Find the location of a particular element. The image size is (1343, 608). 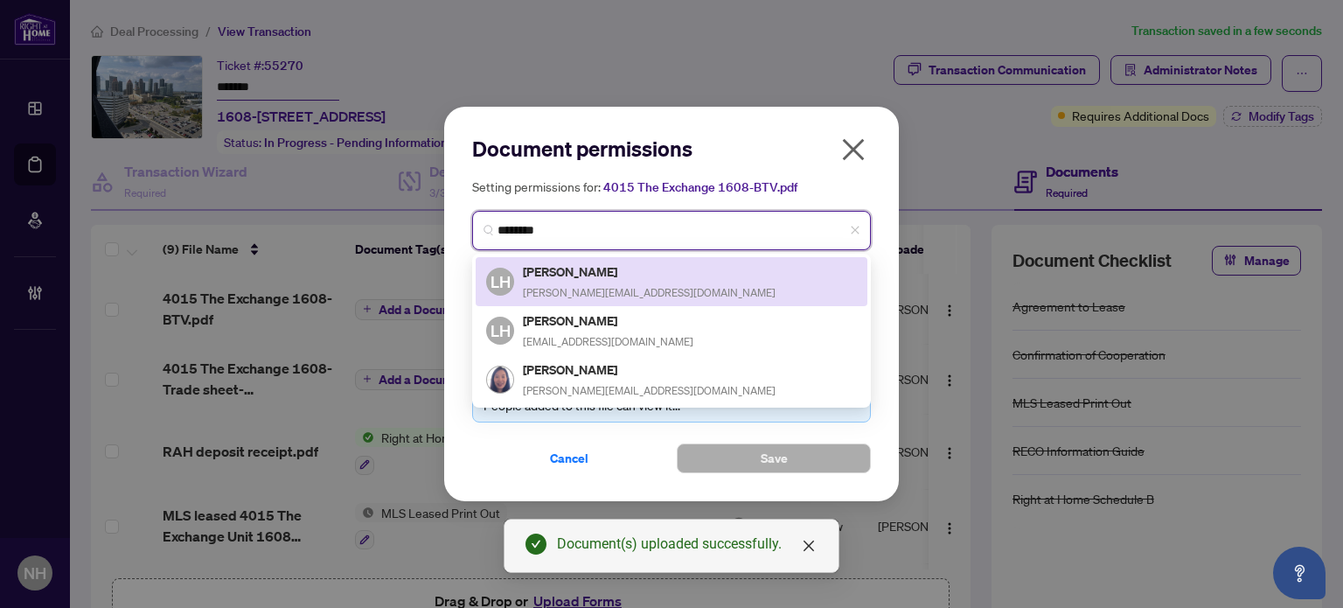

span: Cancel is located at coordinates (569, 458).